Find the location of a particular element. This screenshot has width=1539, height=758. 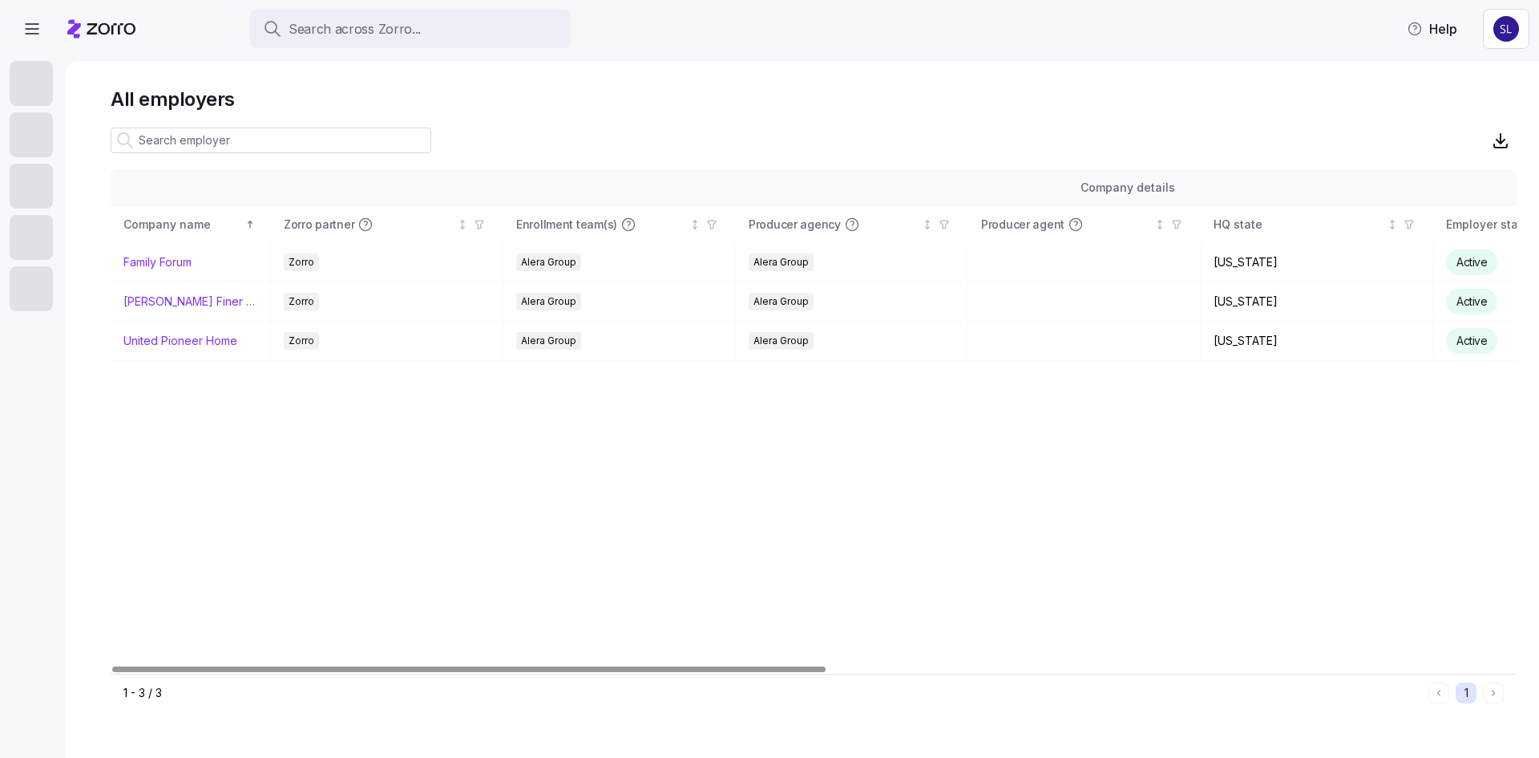

th: Enrollment team(s)Not sorted is located at coordinates (620, 224).